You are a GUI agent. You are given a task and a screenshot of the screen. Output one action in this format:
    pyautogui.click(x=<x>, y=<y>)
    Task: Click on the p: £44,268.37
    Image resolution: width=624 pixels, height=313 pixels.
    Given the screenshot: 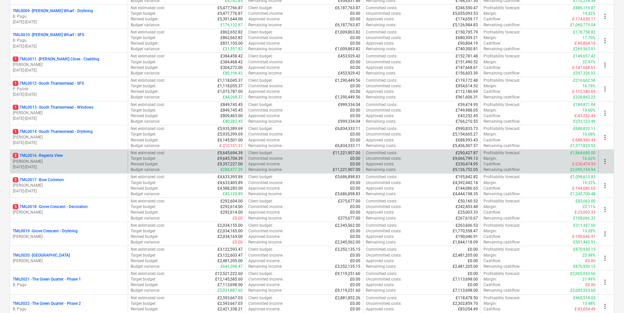 What is the action you would take?
    pyautogui.click(x=233, y=97)
    